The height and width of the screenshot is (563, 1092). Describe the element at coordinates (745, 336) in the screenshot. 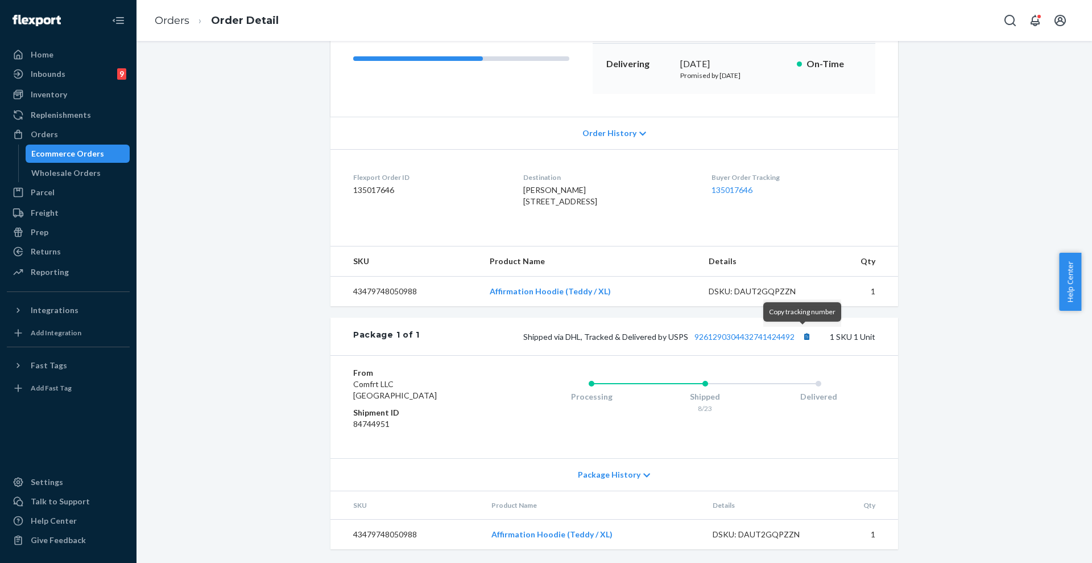

I see `a: 9261290304432741424492` at that location.